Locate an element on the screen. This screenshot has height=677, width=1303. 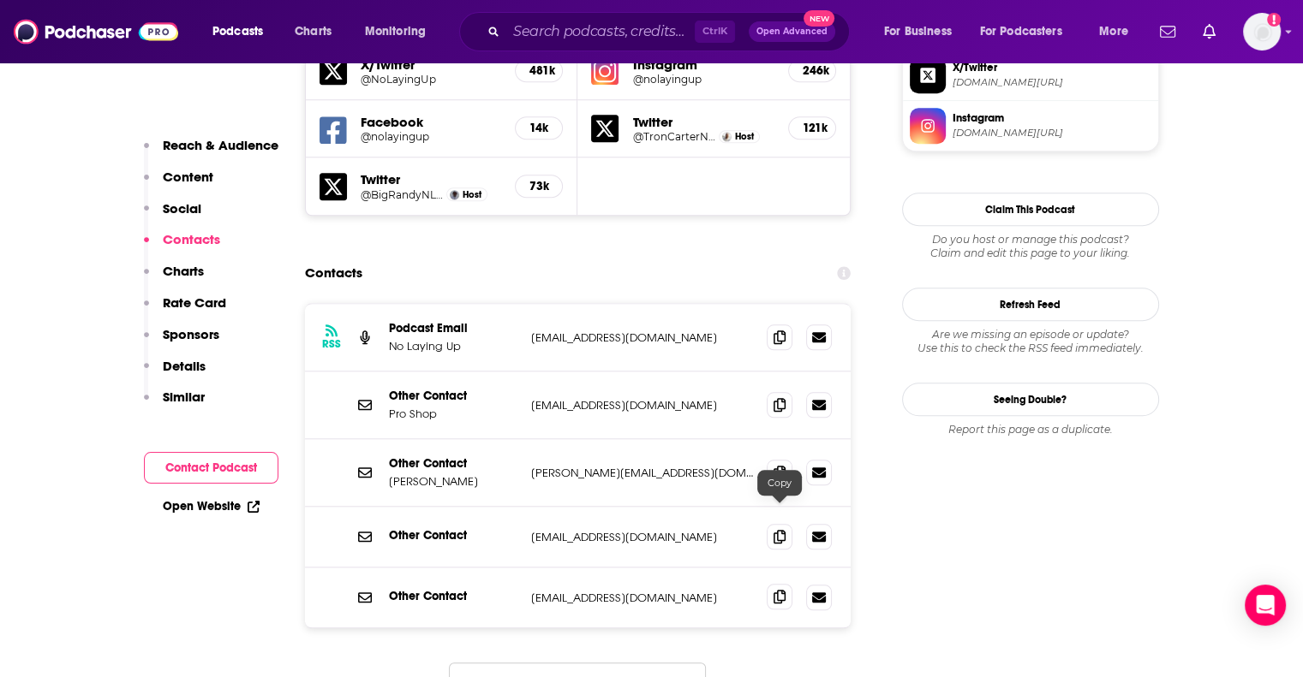
span: Logged in as dmessina is located at coordinates (1262, 32).